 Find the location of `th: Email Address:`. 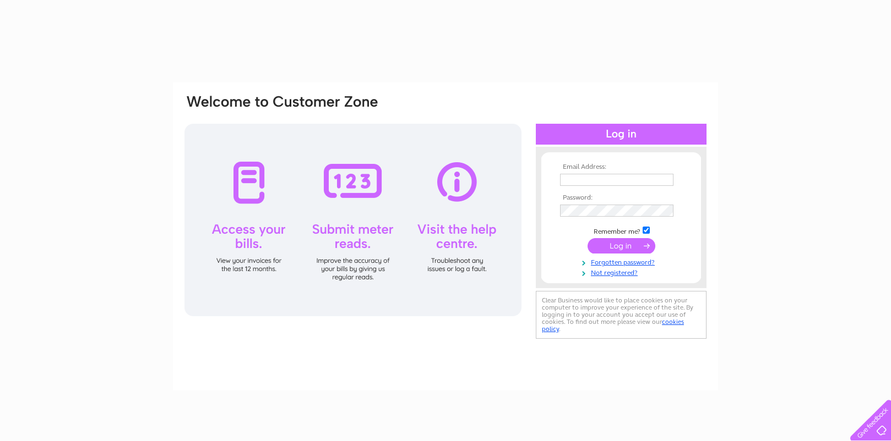

th: Email Address: is located at coordinates (621, 167).